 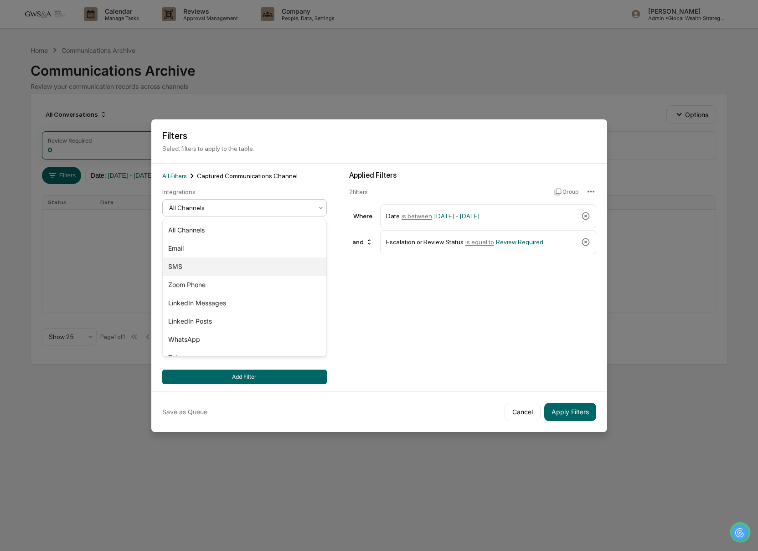 I want to click on button: Open customer support, so click(x=11, y=11).